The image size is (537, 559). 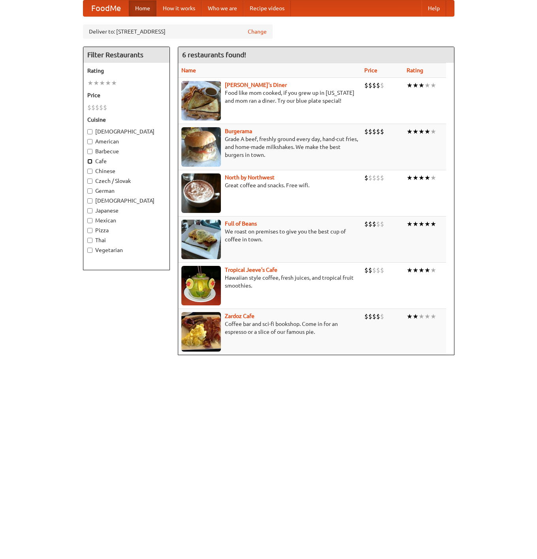 I want to click on input: Barbecue, so click(x=90, y=151).